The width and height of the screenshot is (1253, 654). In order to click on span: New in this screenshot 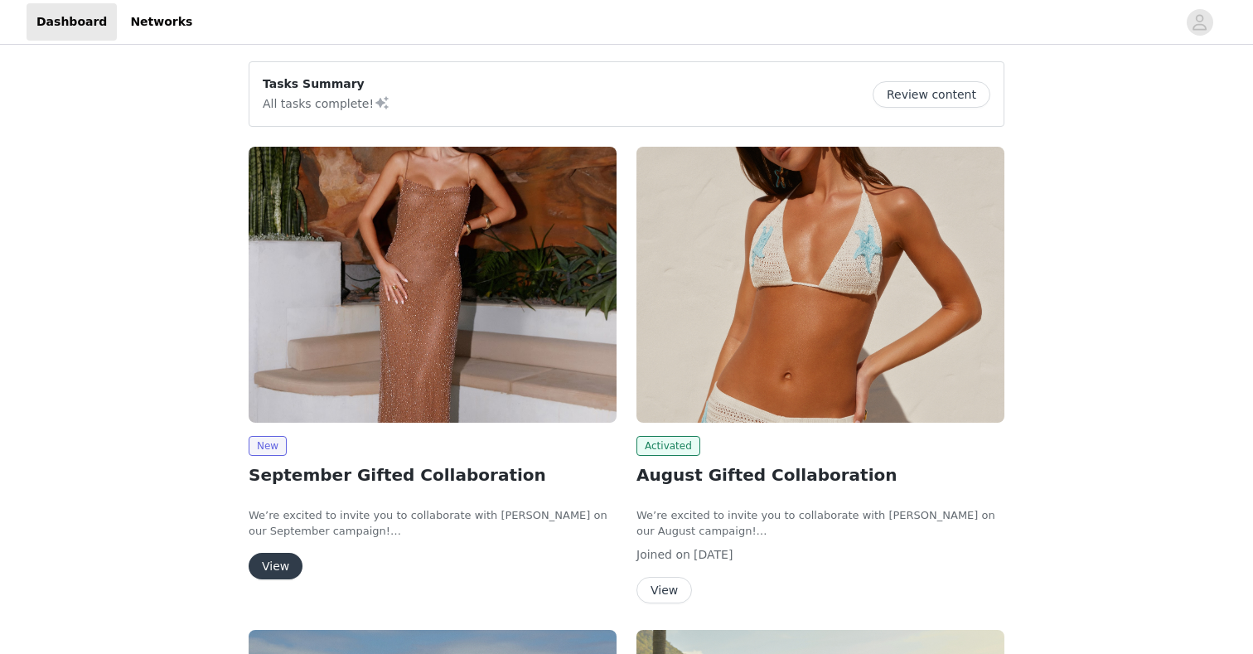, I will do `click(268, 446)`.